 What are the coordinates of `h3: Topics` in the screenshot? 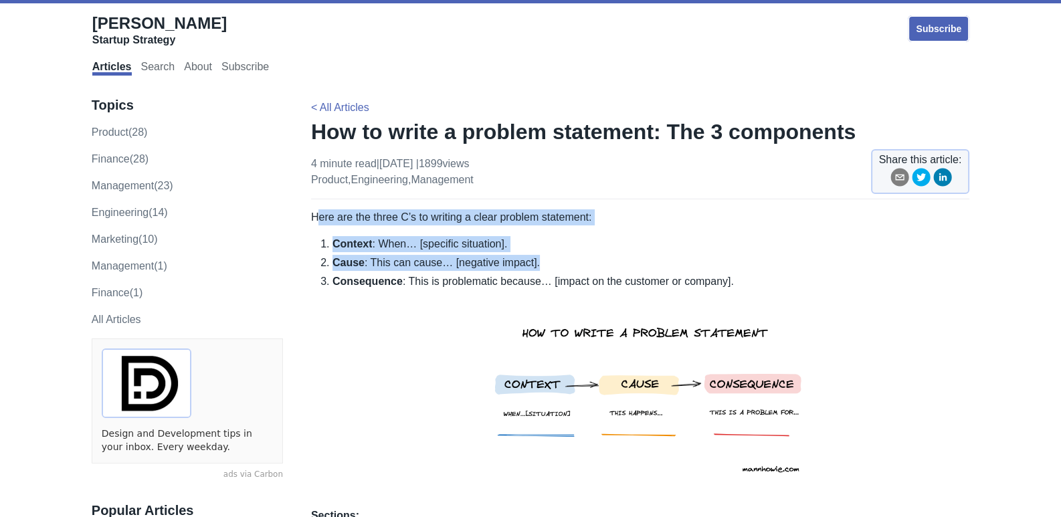 It's located at (187, 105).